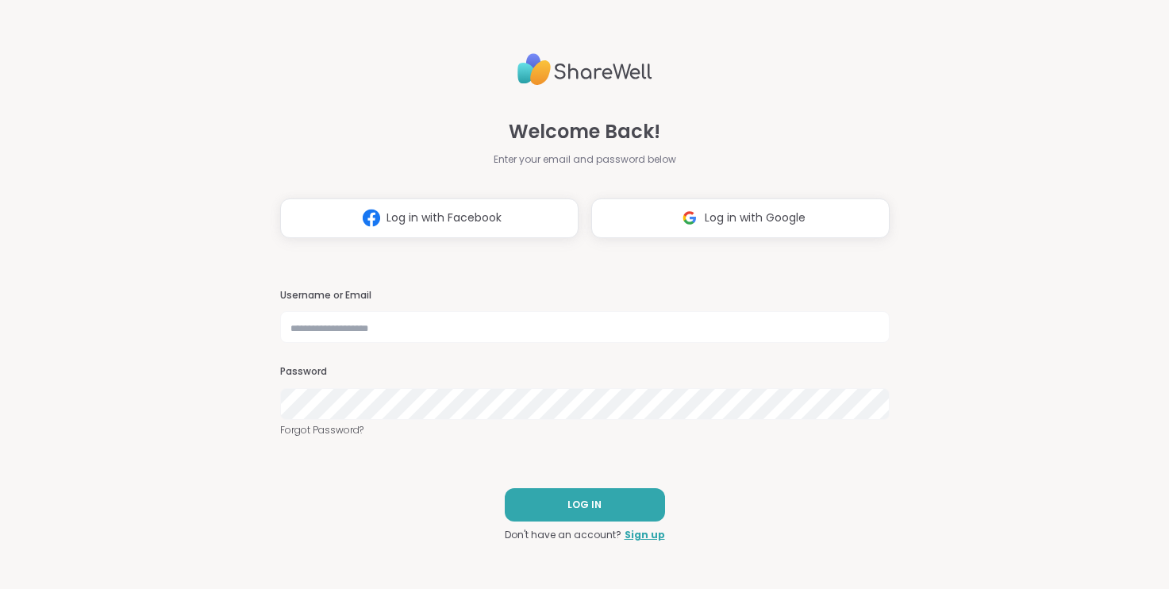  Describe the element at coordinates (585, 371) in the screenshot. I see `h3: Password` at that location.